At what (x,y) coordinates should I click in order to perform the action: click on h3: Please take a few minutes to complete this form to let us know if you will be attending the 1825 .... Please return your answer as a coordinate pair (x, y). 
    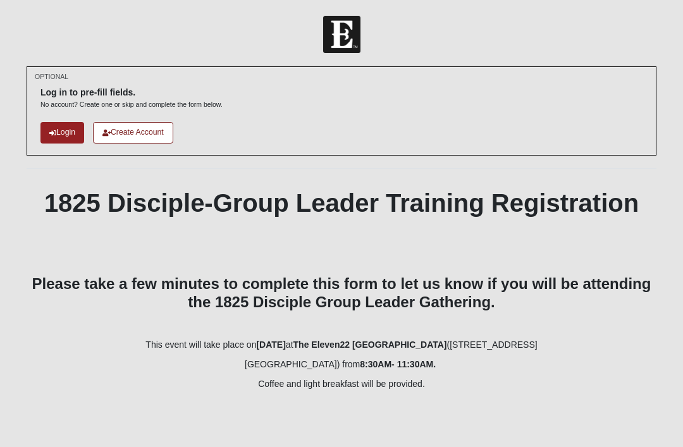
    Looking at the image, I should click on (342, 294).